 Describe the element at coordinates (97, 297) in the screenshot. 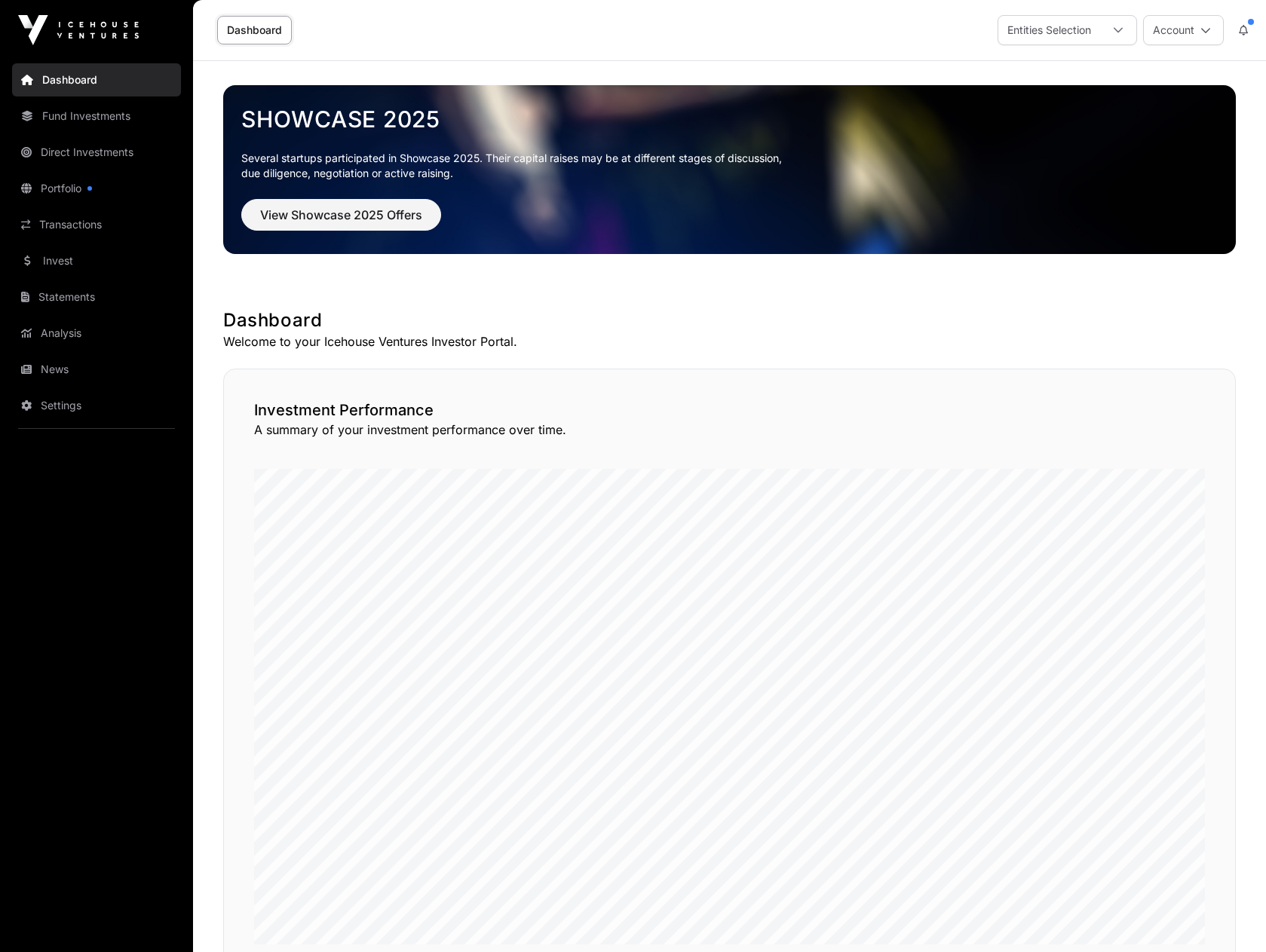

I see `a: Statements` at that location.